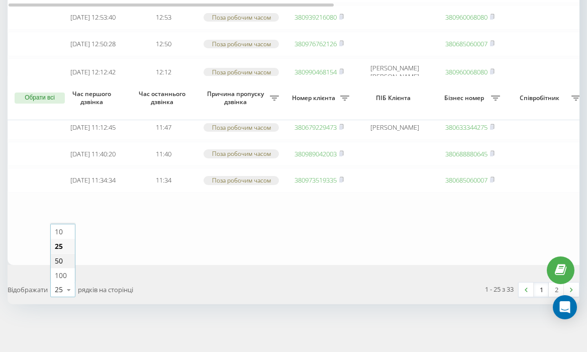 This screenshot has width=587, height=352. Describe the element at coordinates (28, 290) in the screenshot. I see `span: Відображати` at that location.